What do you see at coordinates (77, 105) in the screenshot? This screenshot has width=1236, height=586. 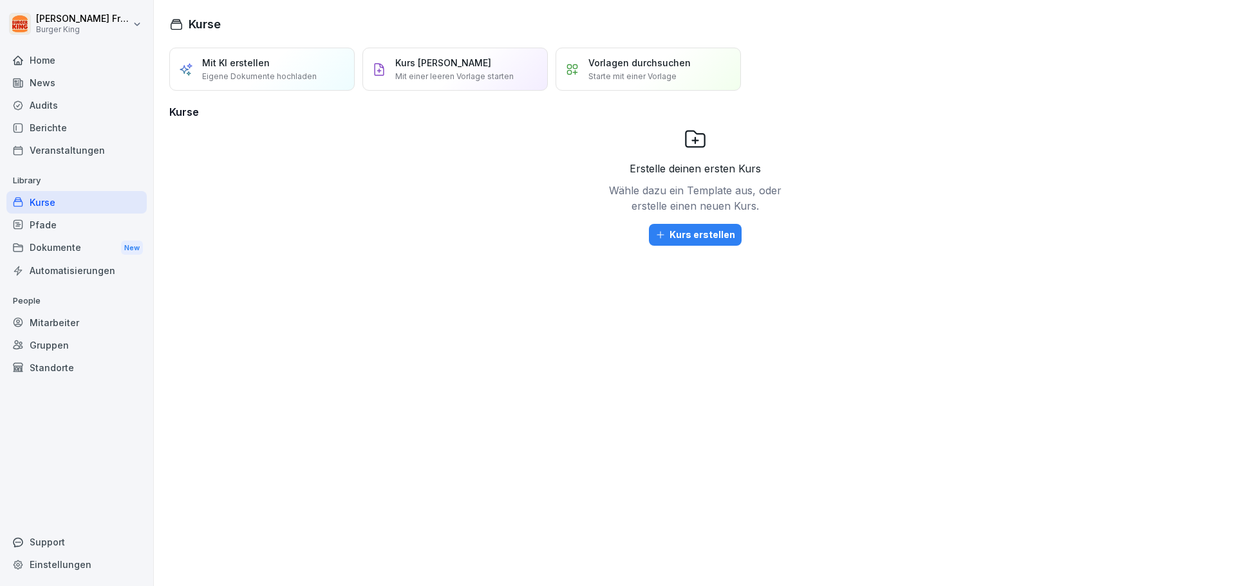 I see `a: Audits` at bounding box center [77, 105].